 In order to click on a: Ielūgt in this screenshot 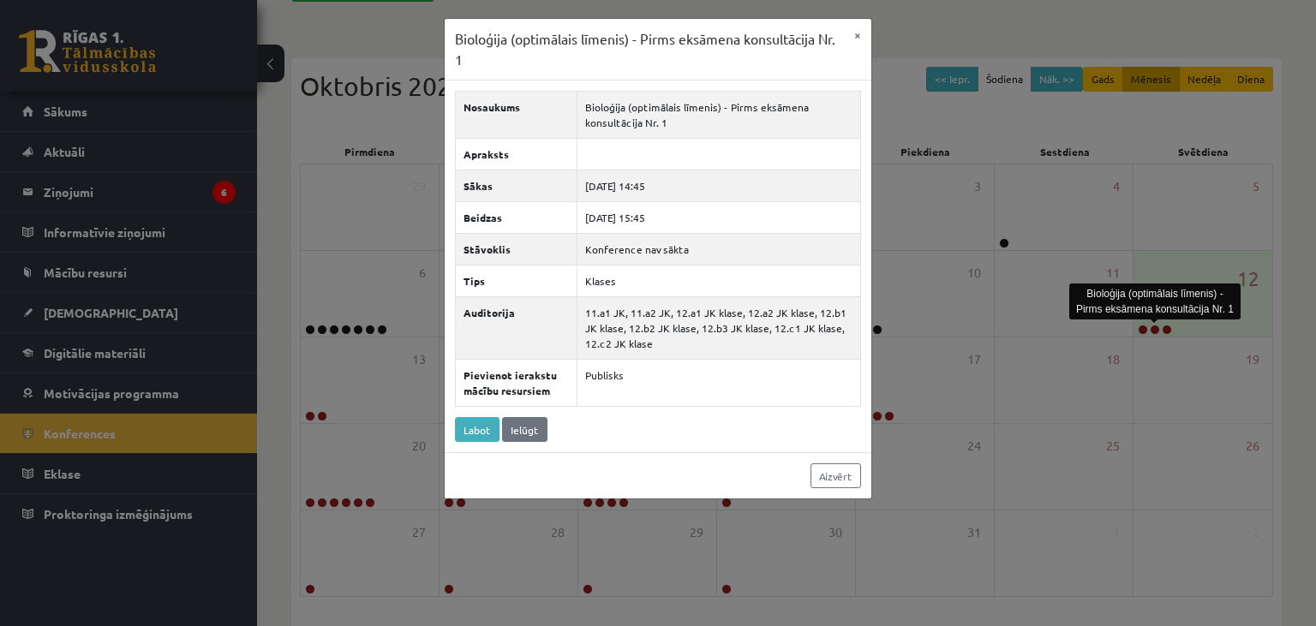, I will do `click(524, 429)`.